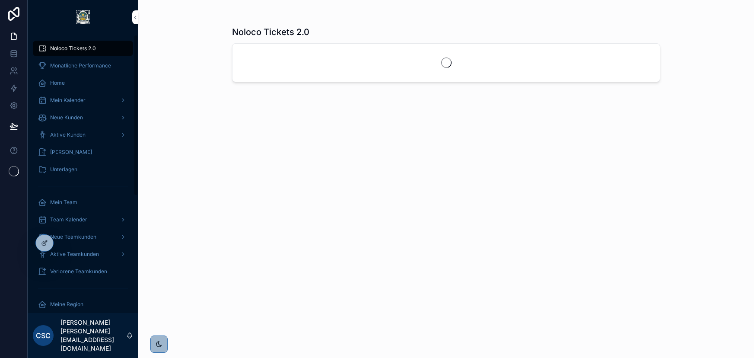 The width and height of the screenshot is (754, 358). What do you see at coordinates (83, 220) in the screenshot?
I see `a: Team Kalender` at bounding box center [83, 220].